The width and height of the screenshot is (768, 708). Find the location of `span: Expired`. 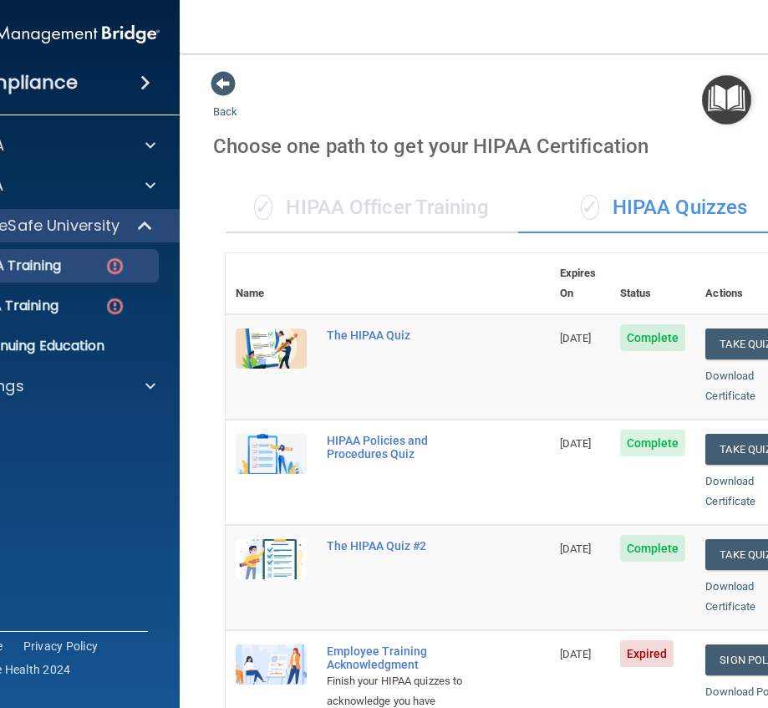

span: Expired is located at coordinates (647, 654).